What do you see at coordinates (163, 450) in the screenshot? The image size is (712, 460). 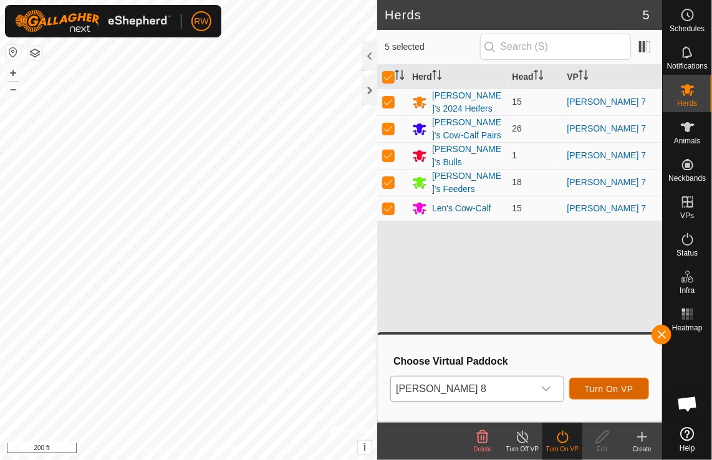 I see `a: Privacy Policy` at bounding box center [163, 450].